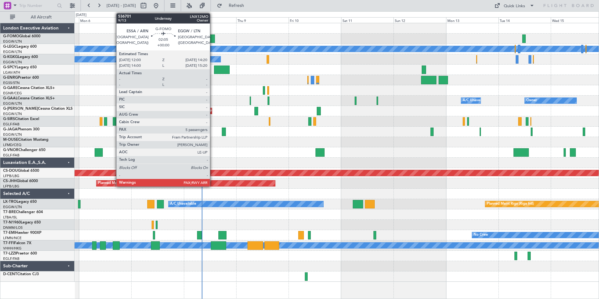  Describe the element at coordinates (20, 57) in the screenshot. I see `a: G-KGKGLegacy 600` at that location.